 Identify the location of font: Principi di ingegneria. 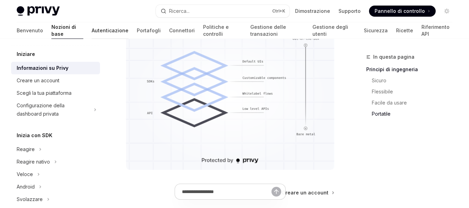
(392, 69).